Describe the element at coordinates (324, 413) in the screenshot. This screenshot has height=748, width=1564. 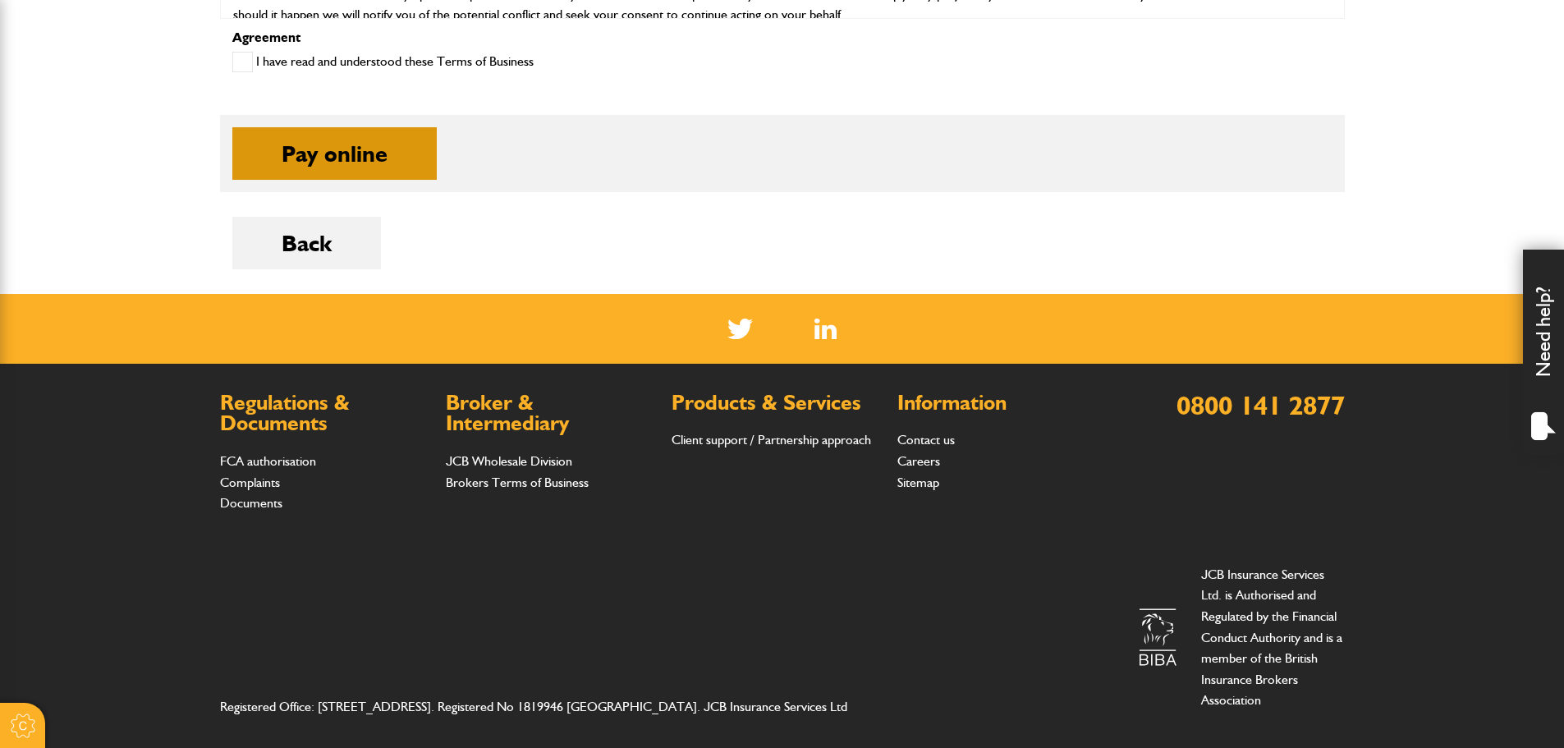
I see `h2: Regulations & Documents` at that location.